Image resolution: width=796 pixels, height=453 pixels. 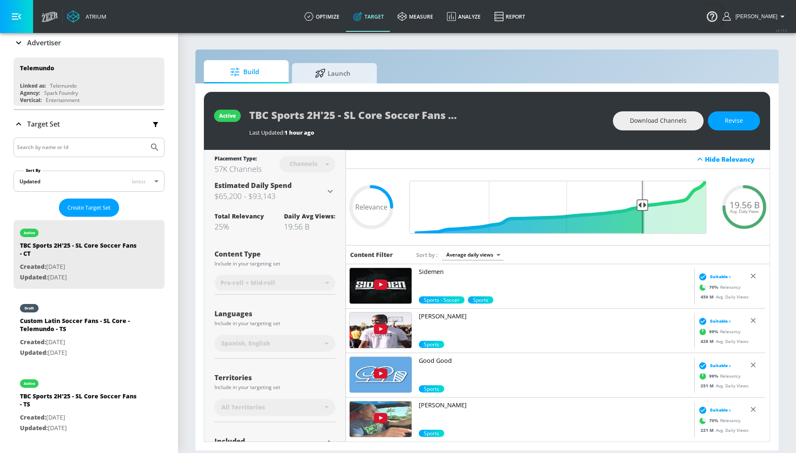 What do you see at coordinates (238, 159) in the screenshot?
I see `div: Placement Type:` at bounding box center [238, 159].